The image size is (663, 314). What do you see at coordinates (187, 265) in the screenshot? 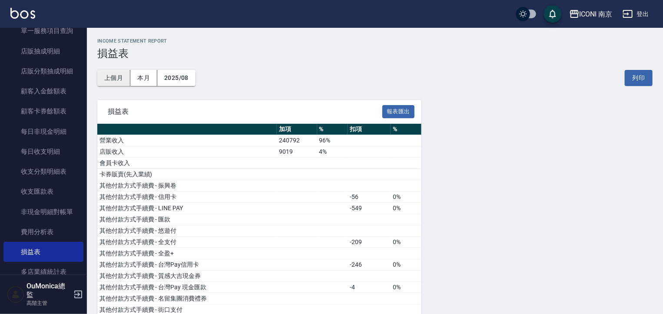
I see `td: 其他付款方式手續費 - 台灣Pay信用卡` at bounding box center [187, 265].